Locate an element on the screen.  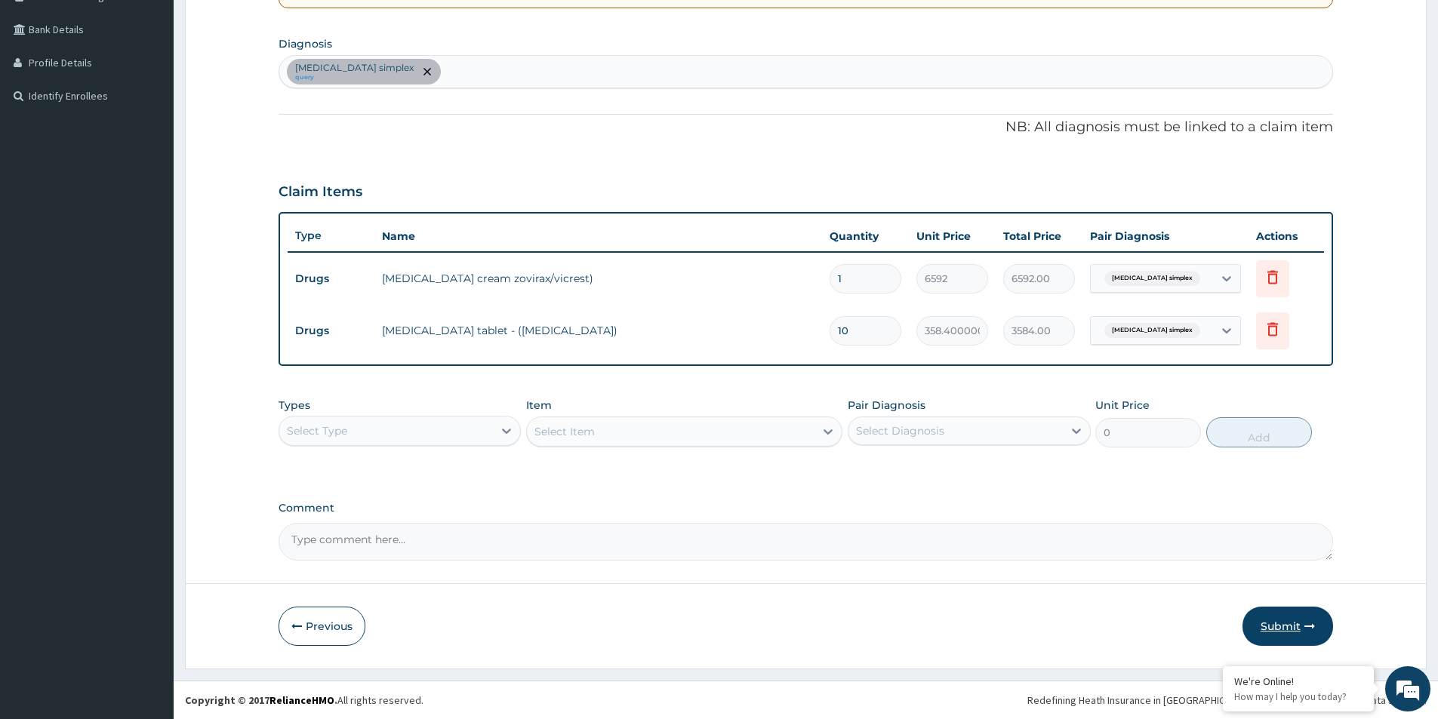
label: Diagnosis is located at coordinates (305, 44).